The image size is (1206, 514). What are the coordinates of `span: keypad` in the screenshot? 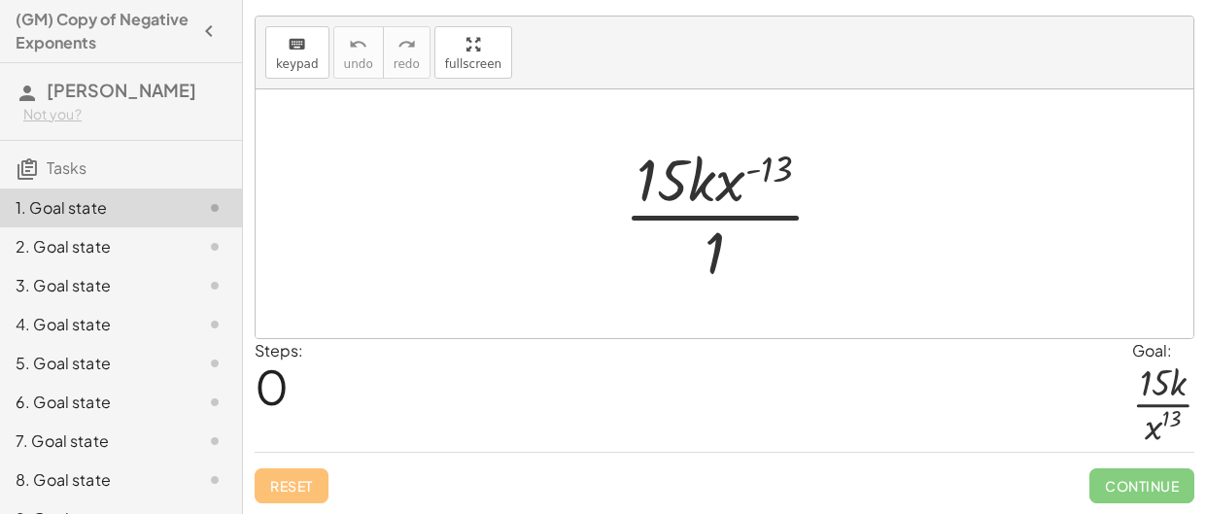 It's located at (297, 64).